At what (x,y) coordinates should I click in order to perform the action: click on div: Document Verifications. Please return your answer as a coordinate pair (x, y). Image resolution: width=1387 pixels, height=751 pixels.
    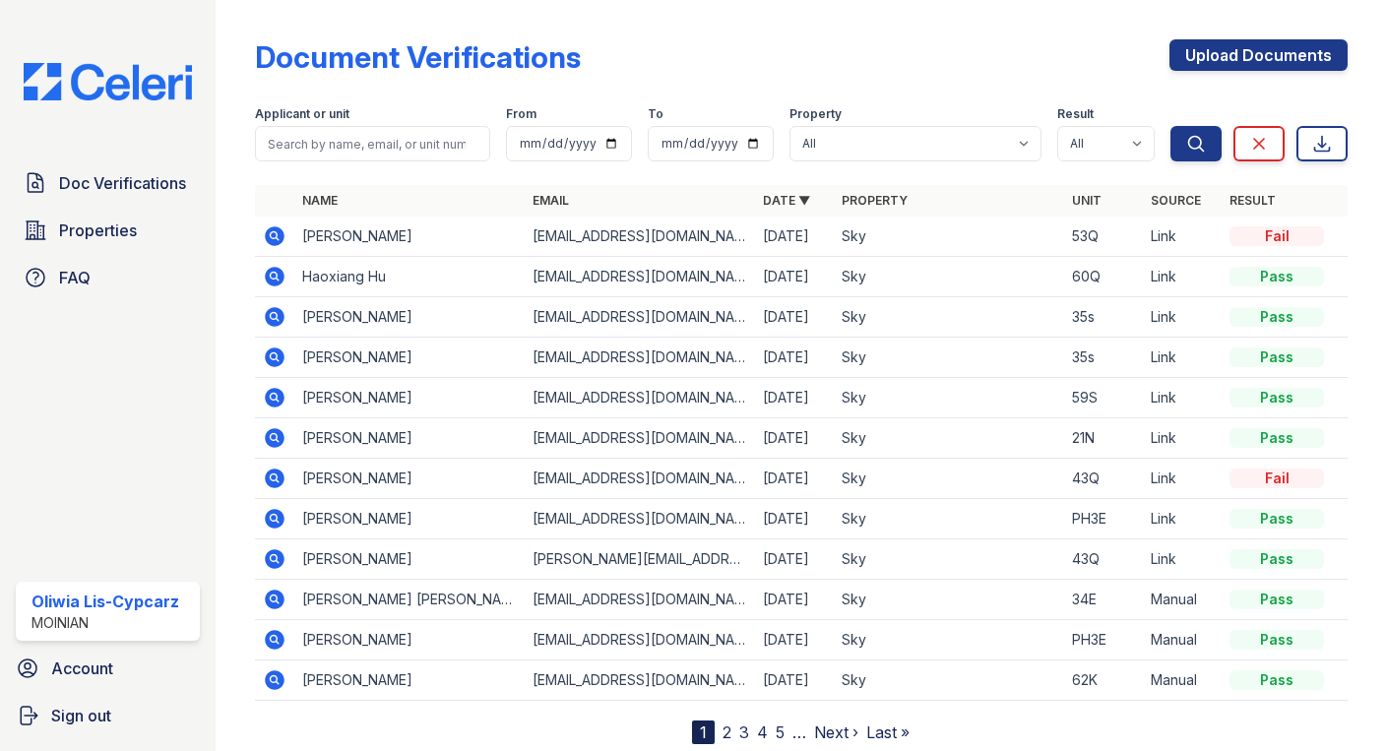
    Looking at the image, I should click on (417, 57).